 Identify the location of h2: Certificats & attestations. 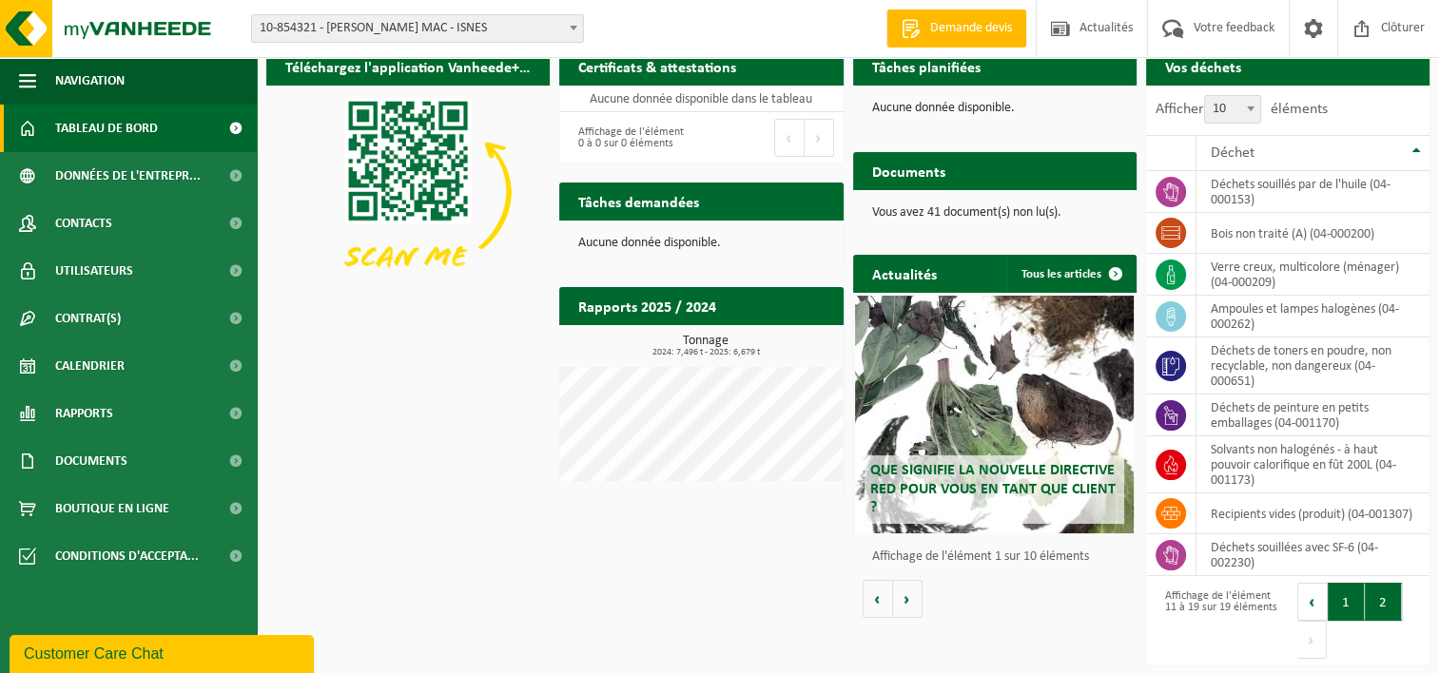
(657, 66).